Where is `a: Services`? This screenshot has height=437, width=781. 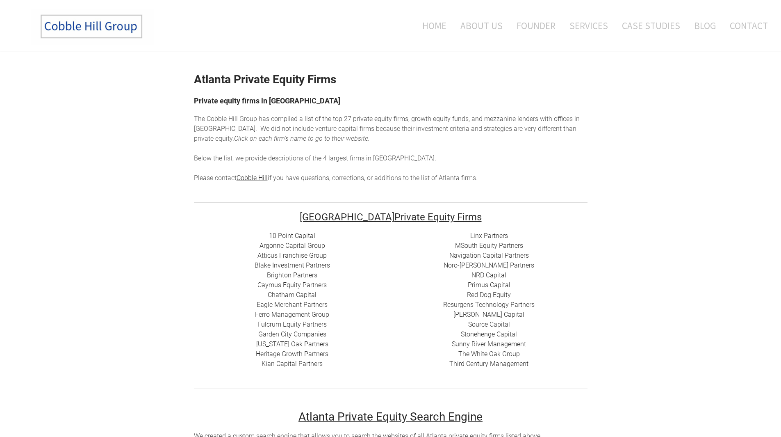 a: Services is located at coordinates (589, 25).